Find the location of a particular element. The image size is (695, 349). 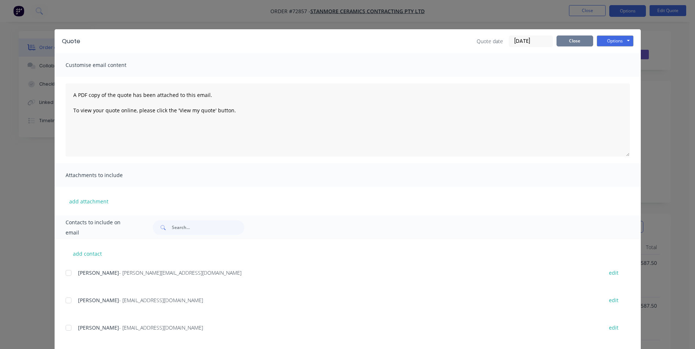

textarea: A PDF copy of the quote has been attached to this email. To view your quote online, please click ... is located at coordinates (348, 120).